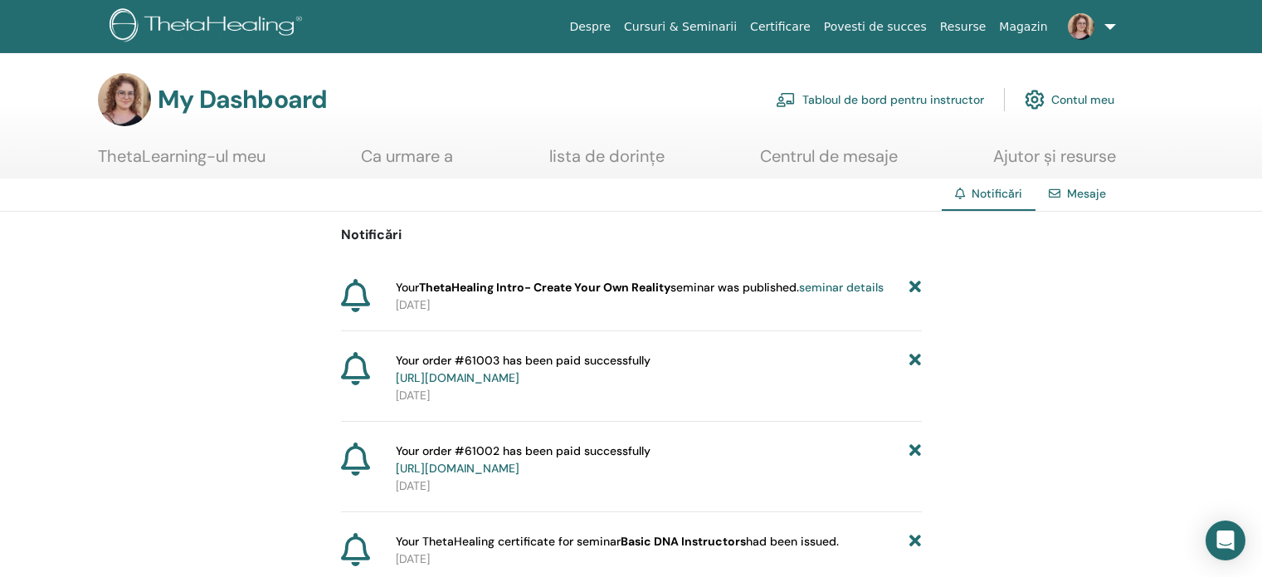 The image size is (1262, 577). I want to click on a: Tabloul de bord pentru instructor, so click(880, 100).